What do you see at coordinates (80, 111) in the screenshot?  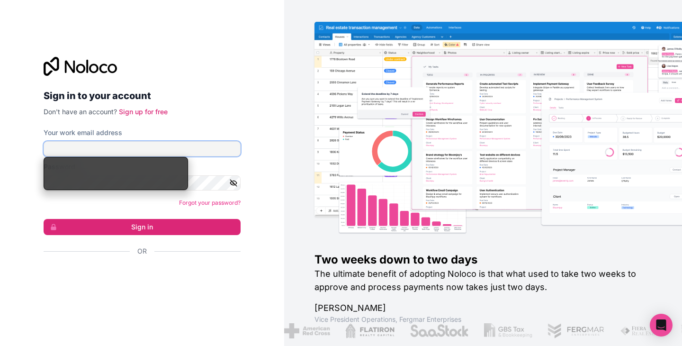 I see `span: Don't have an account?` at bounding box center [80, 111].